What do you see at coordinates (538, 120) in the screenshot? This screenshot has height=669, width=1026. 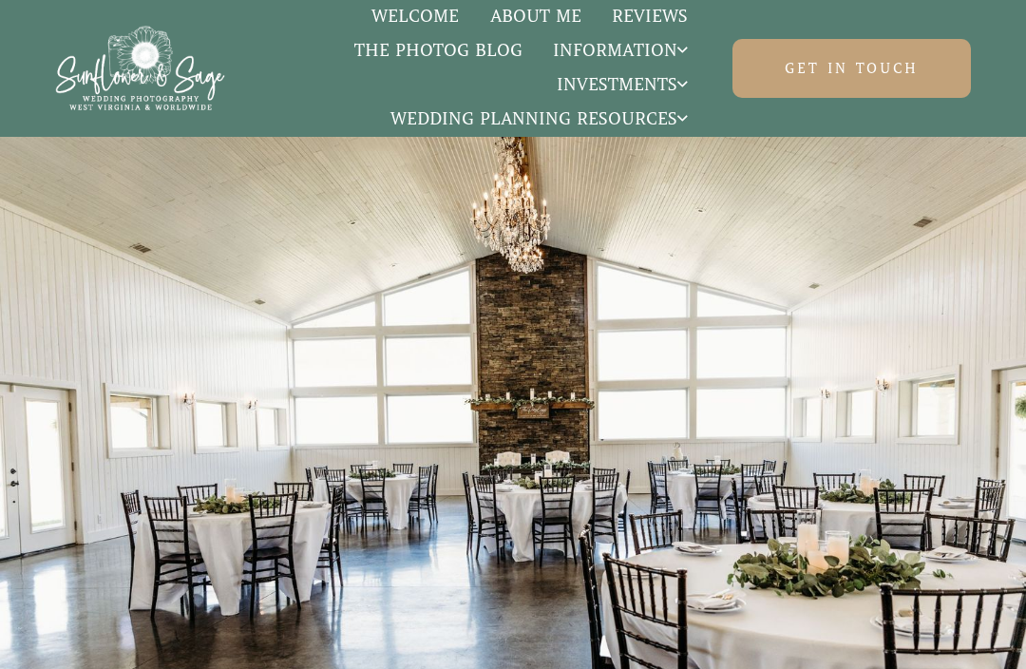 I see `a: Wedding Planning Resources` at bounding box center [538, 120].